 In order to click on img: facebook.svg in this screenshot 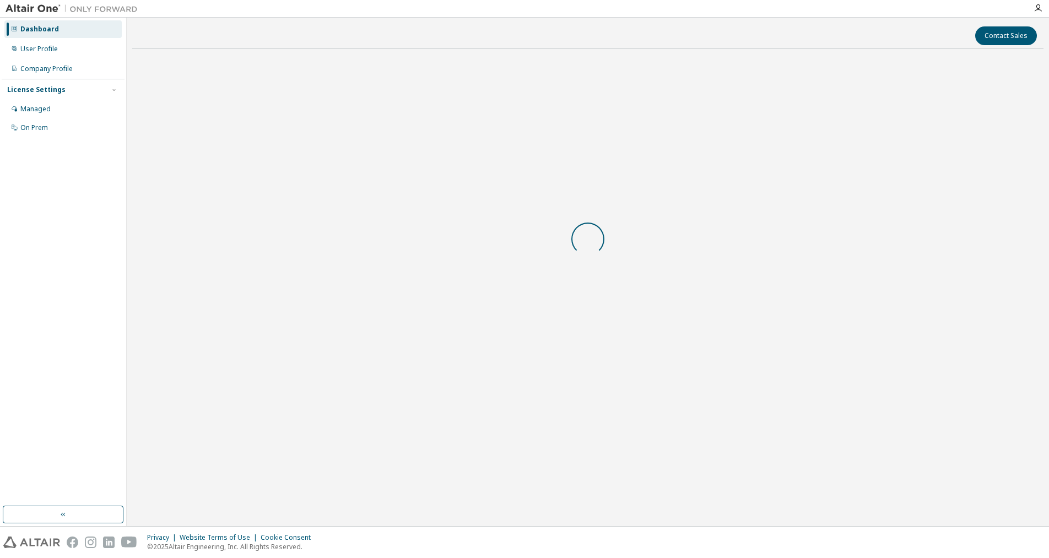, I will do `click(72, 542)`.